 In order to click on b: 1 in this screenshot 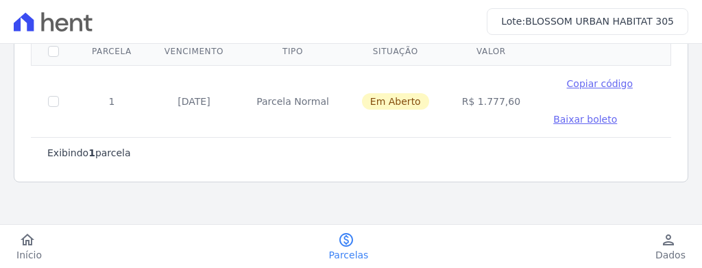, I will do `click(92, 153)`.